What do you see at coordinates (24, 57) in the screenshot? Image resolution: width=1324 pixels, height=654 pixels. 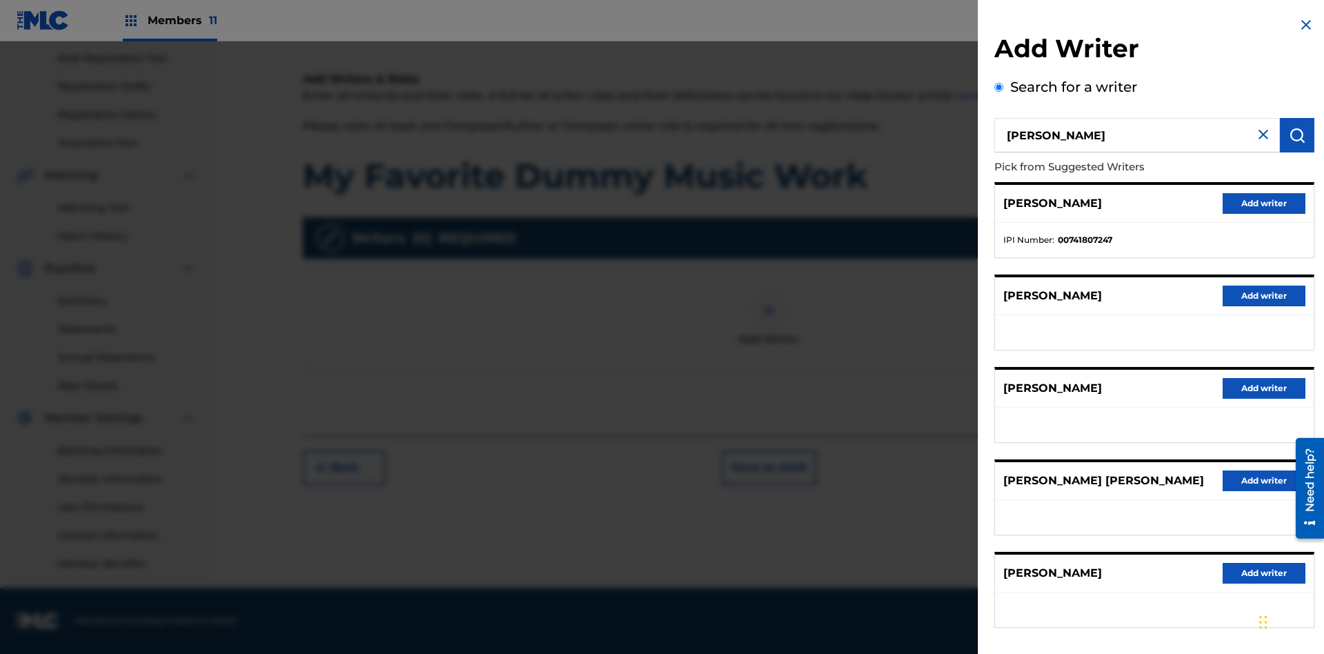 I see `div: Open Resource Center` at bounding box center [24, 57].